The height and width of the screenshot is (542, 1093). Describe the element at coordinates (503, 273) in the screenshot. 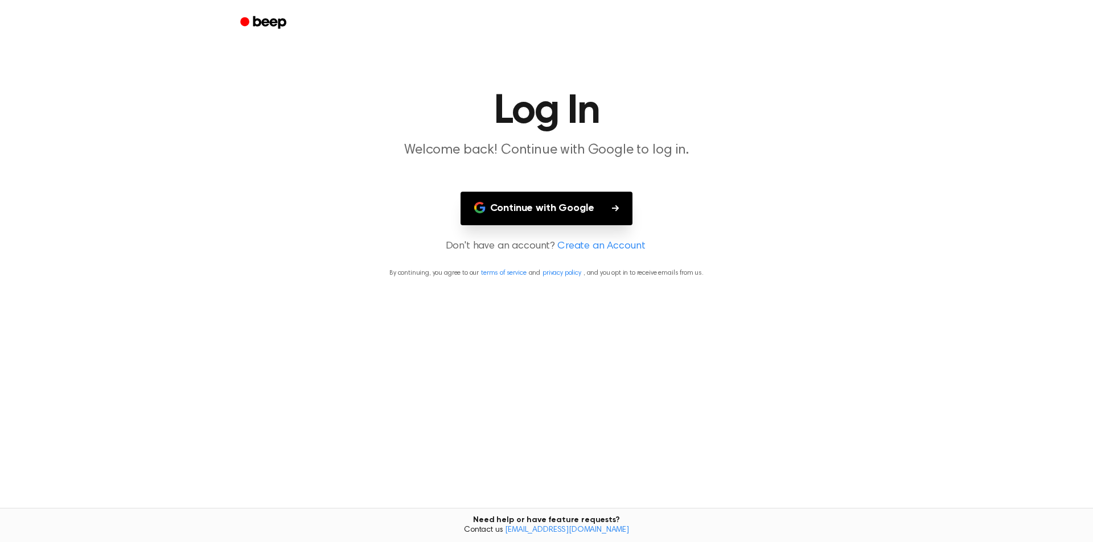

I see `a: terms of service` at that location.